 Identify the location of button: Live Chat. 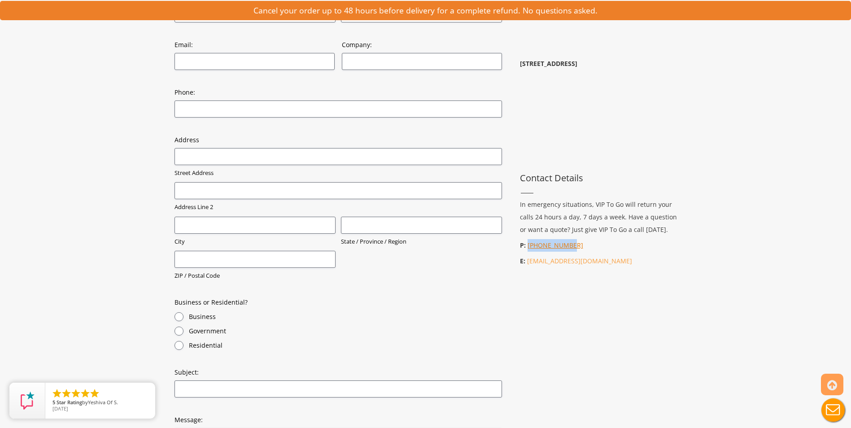
(833, 410).